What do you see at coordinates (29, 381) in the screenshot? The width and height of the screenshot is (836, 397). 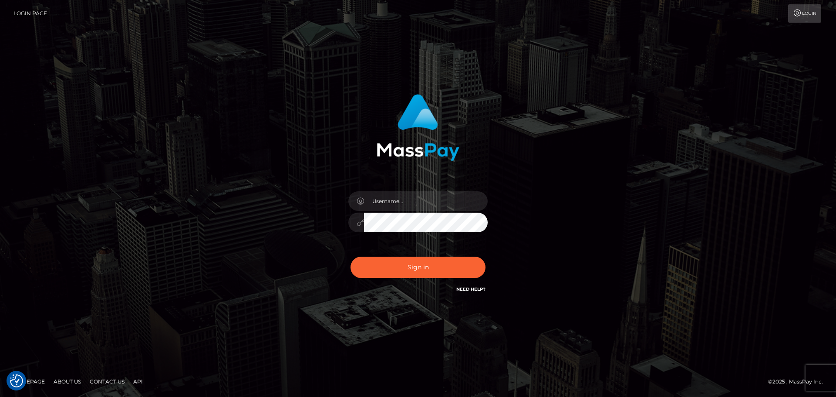 I see `a: Homepage` at bounding box center [29, 381].